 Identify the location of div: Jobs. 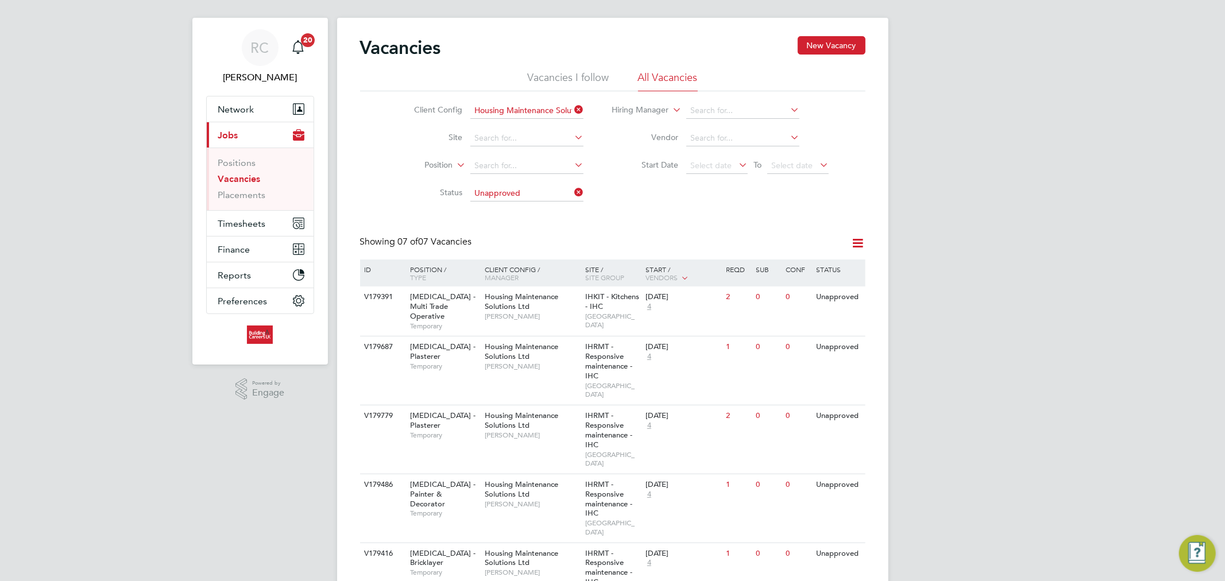
(260, 179).